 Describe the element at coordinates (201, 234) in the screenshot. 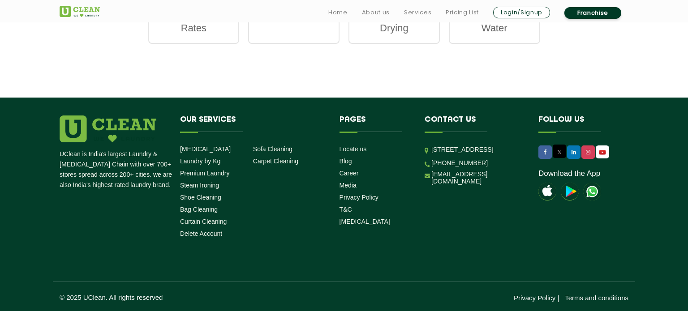

I see `a: Delete Account` at that location.